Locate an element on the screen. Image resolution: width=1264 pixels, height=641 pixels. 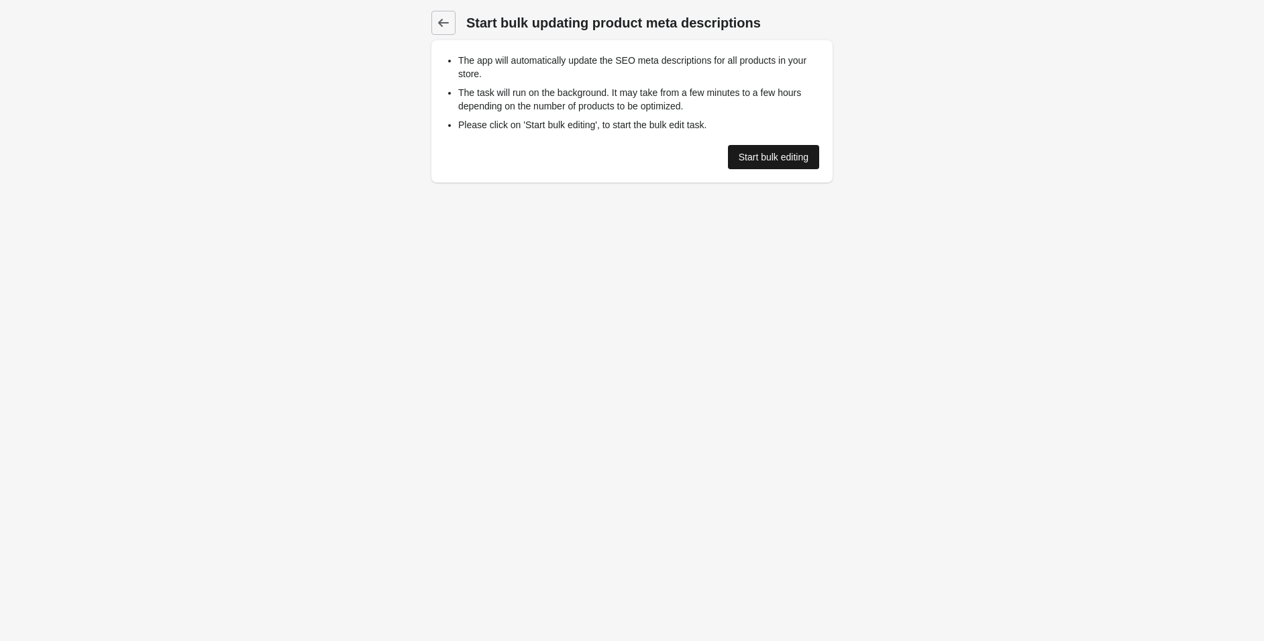
li: The app will automatically update the SEO meta descriptions for all products in your store. is located at coordinates (639, 67).